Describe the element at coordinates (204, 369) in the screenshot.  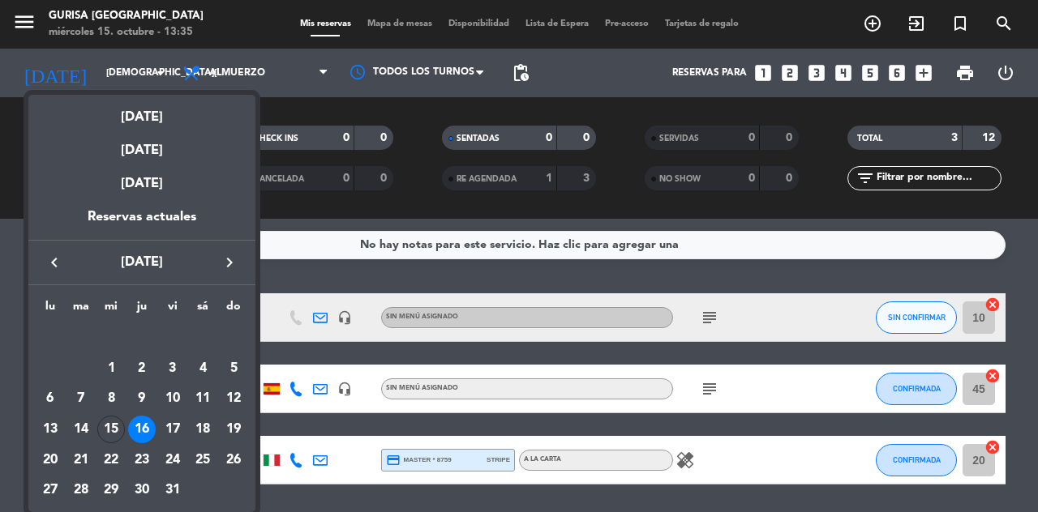
I see `td: 4 de octubre de 2025` at that location.